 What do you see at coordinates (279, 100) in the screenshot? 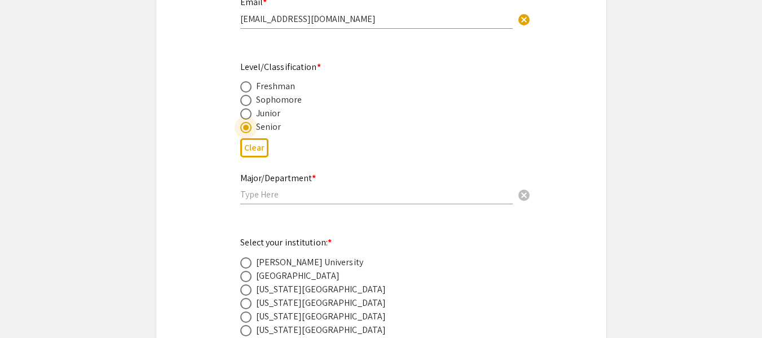
I see `div: Sophomore` at bounding box center [279, 100].